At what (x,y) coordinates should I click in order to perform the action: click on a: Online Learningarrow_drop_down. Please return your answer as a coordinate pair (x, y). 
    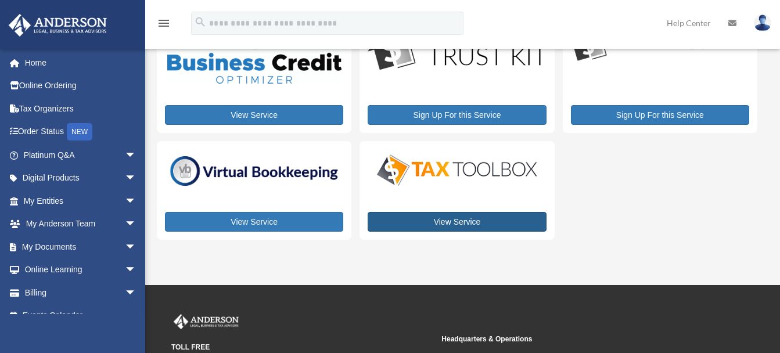
    Looking at the image, I should click on (81, 270).